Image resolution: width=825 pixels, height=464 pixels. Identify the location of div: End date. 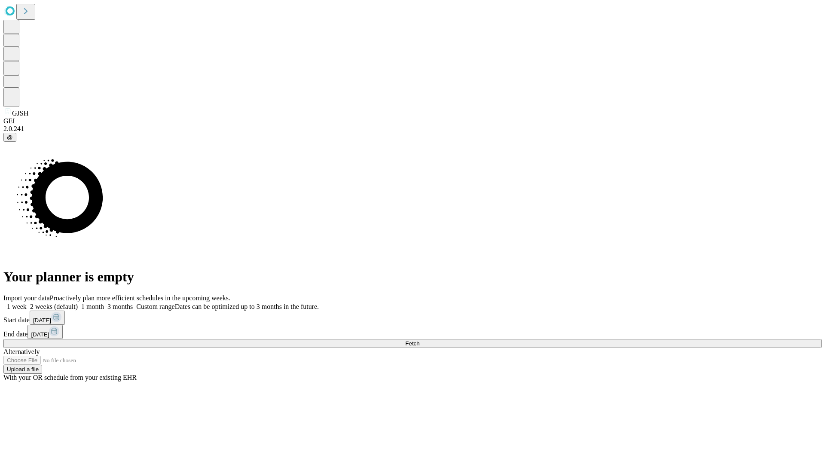
(412, 332).